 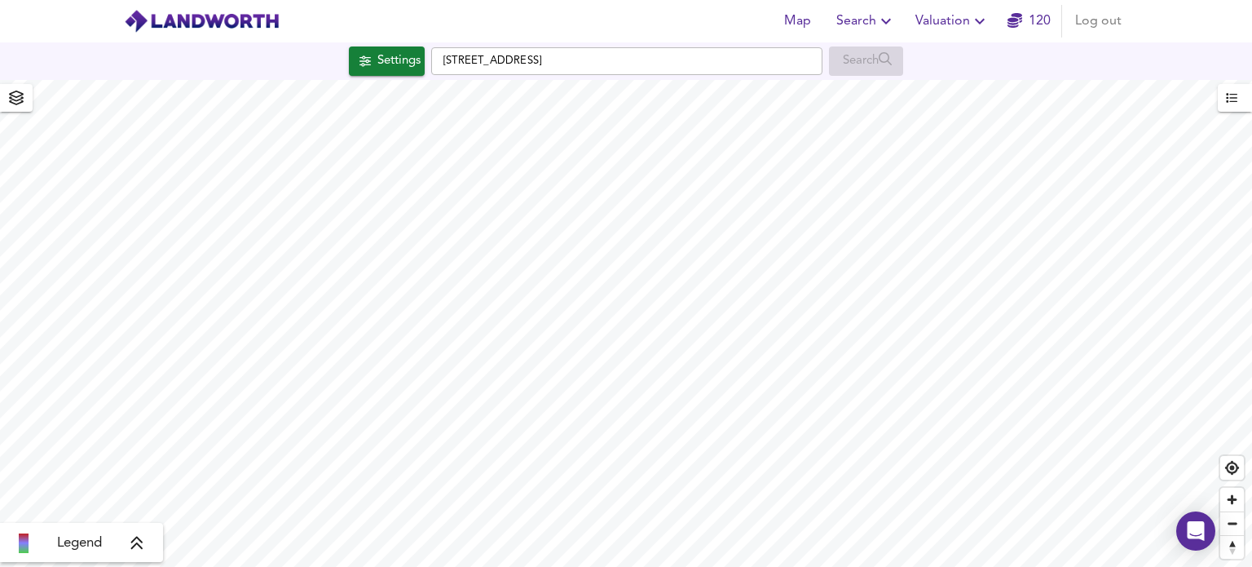 What do you see at coordinates (1232, 547) in the screenshot?
I see `span: Reset bearing to north` at bounding box center [1232, 547].